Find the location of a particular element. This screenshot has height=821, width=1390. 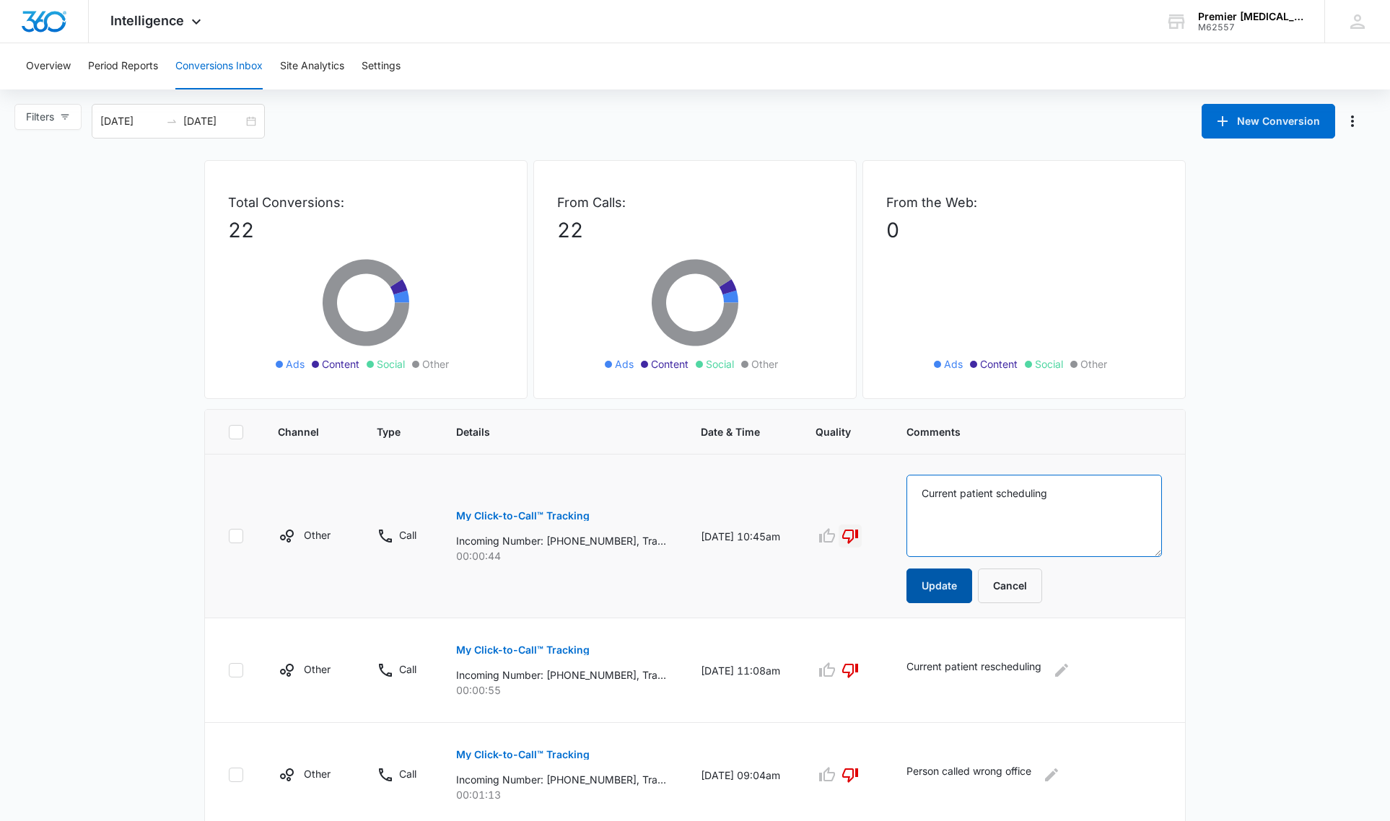

button: Filters is located at coordinates (48, 117).